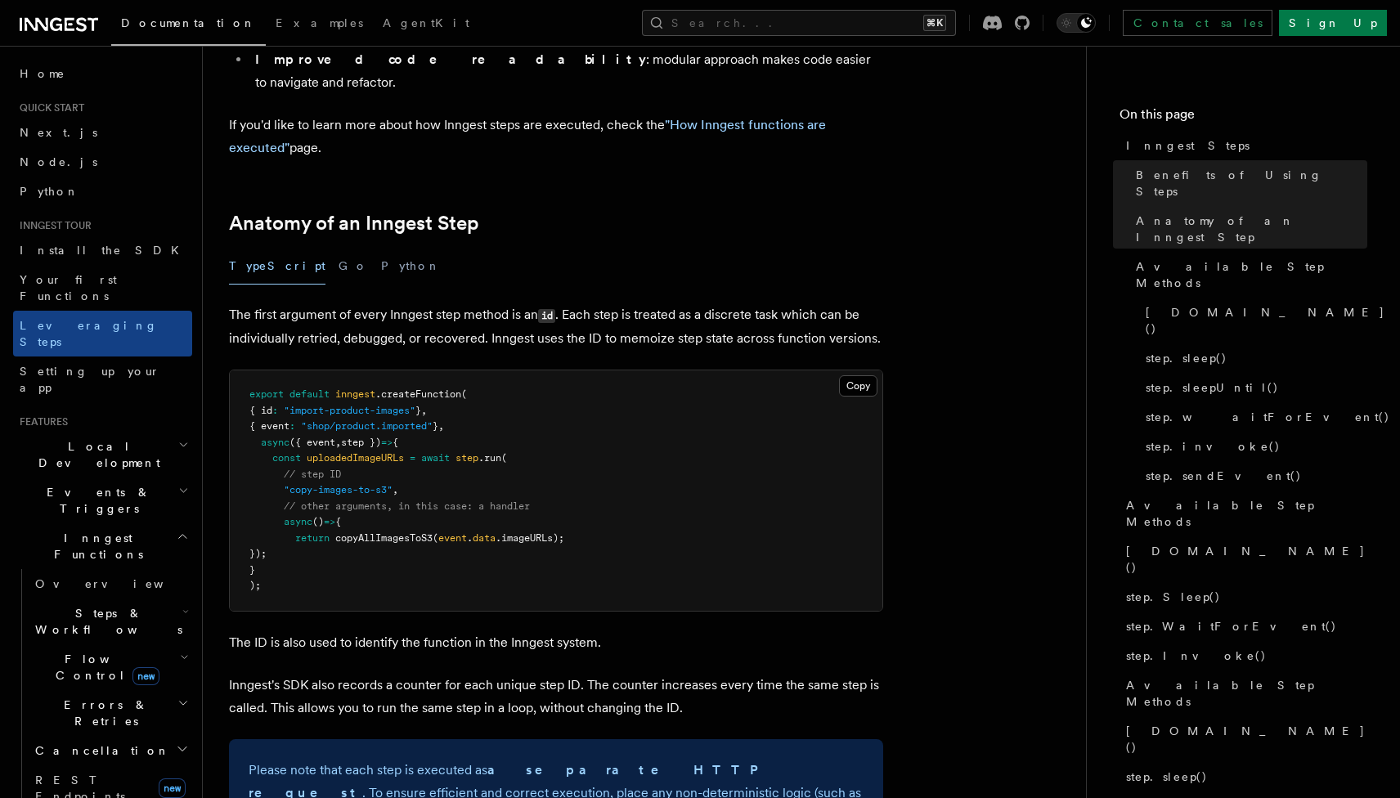 The height and width of the screenshot is (798, 1400). What do you see at coordinates (102, 288) in the screenshot?
I see `a: Your first Functions` at bounding box center [102, 288].